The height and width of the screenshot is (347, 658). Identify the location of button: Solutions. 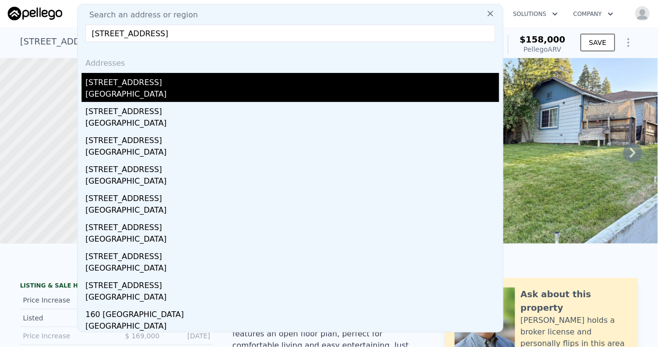
(536, 14).